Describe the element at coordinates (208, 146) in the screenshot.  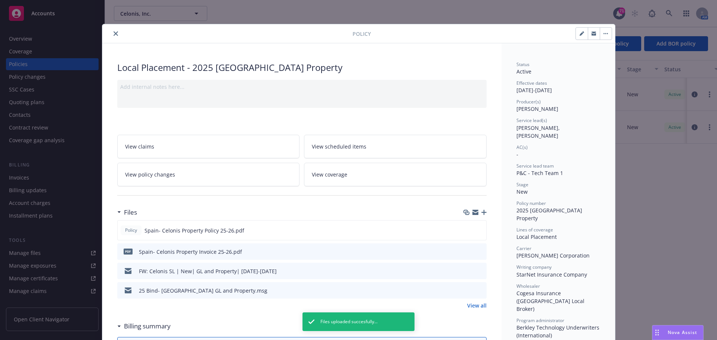
I see `a: View claims` at that location.